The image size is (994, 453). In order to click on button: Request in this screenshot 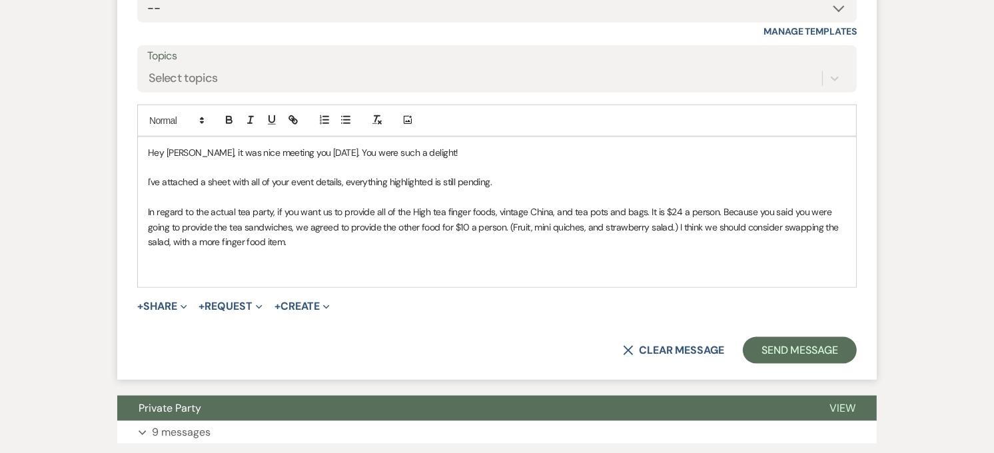, I will do `click(230, 306)`.